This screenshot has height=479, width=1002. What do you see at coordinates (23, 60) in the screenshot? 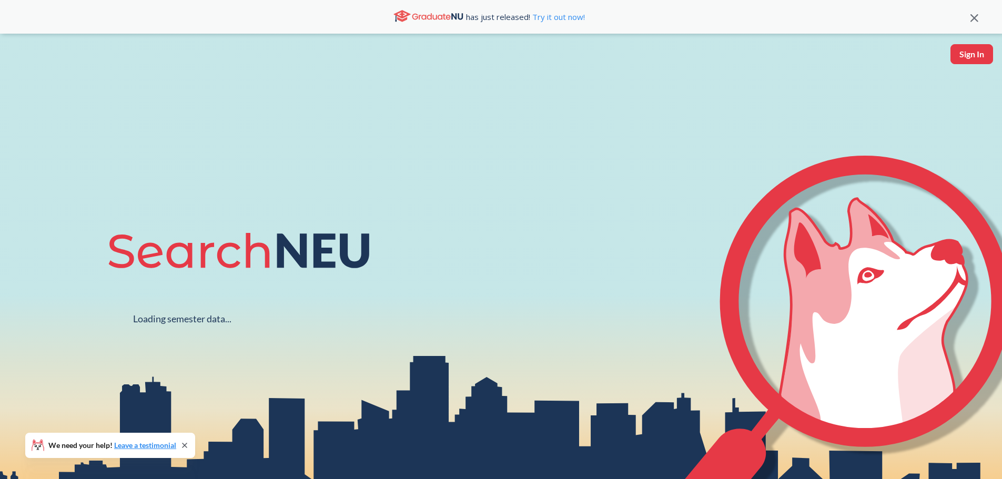
I see `img: sandbox logo` at bounding box center [23, 60].